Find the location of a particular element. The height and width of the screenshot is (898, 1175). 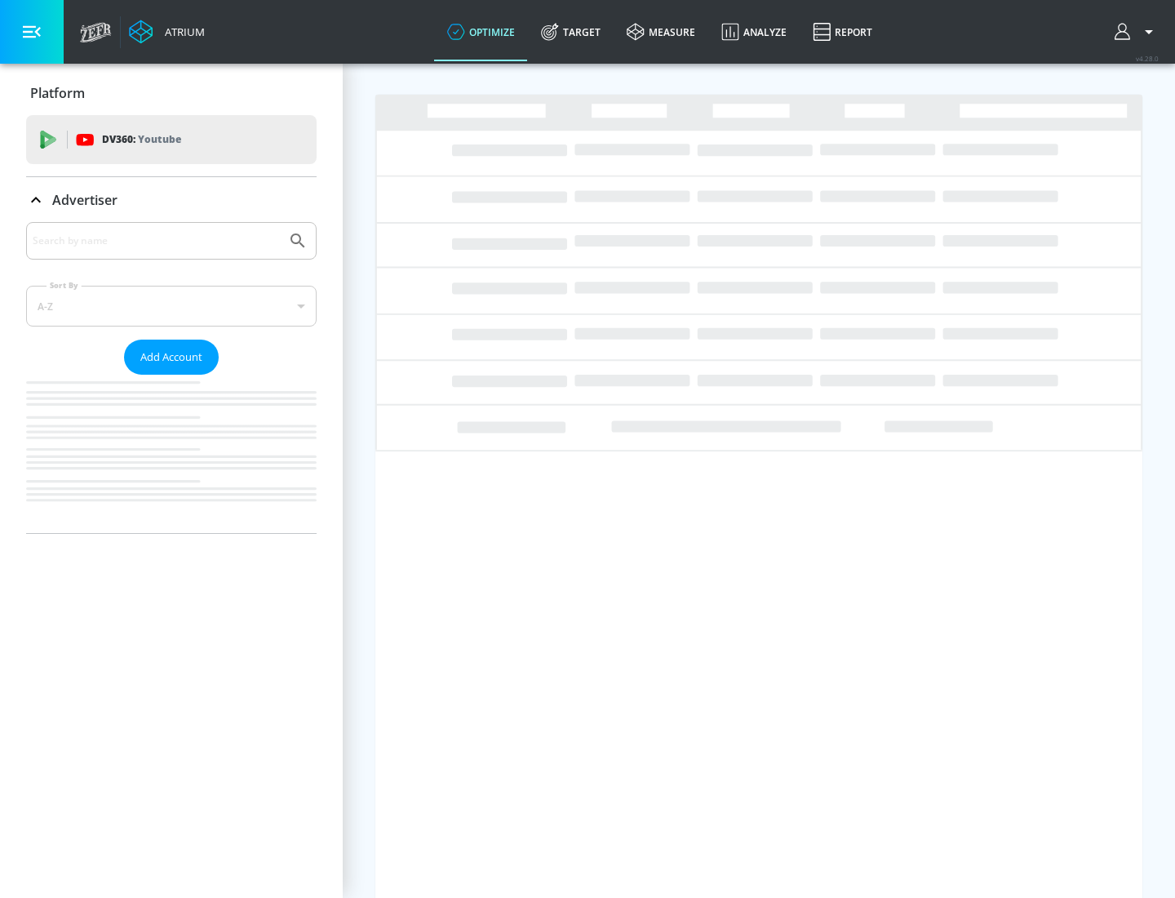

nav: list of Advertiser is located at coordinates (171, 454).